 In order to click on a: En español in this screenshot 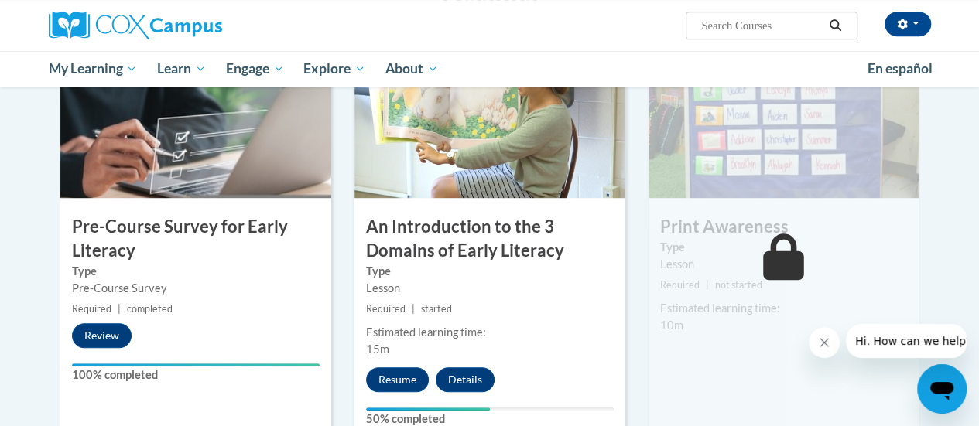, I will do `click(900, 69)`.